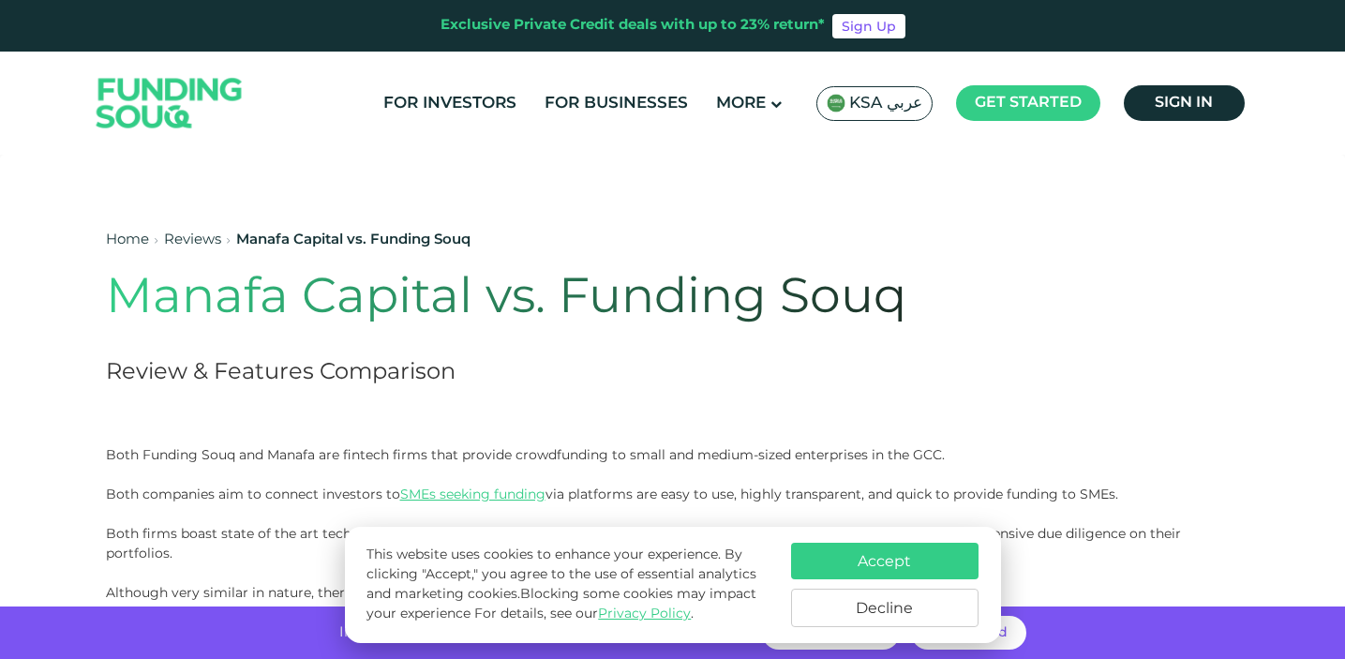  What do you see at coordinates (584, 614) in the screenshot?
I see `span: For details, see our .` at bounding box center [584, 614].